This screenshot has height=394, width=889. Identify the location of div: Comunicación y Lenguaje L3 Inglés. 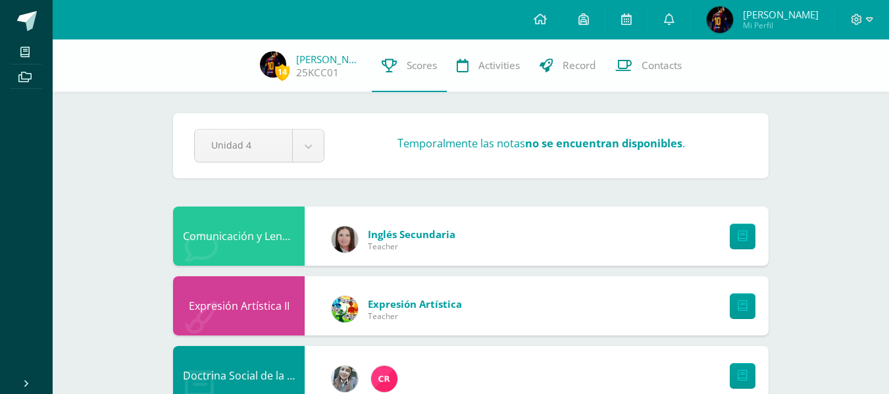
(239, 236).